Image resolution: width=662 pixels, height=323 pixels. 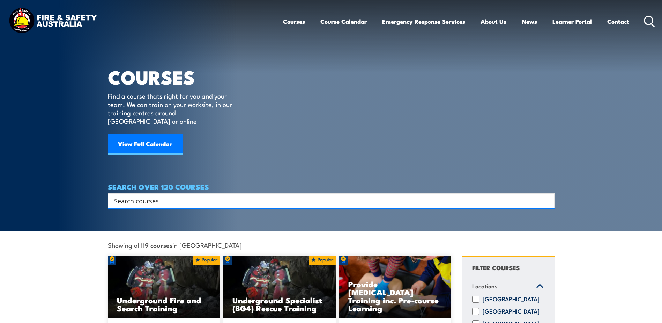 I want to click on h1: COURSES, so click(x=175, y=76).